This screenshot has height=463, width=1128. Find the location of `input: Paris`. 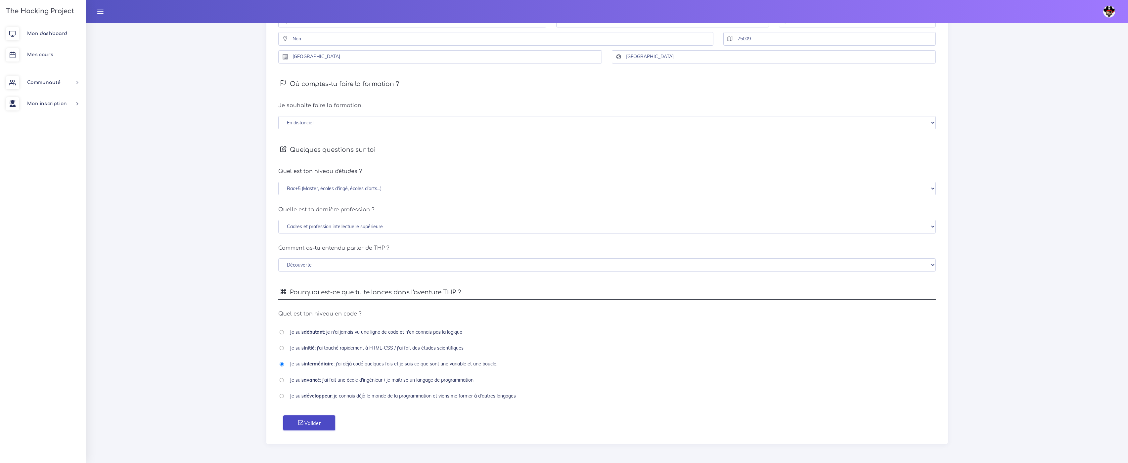

input: Paris is located at coordinates (440, 57).